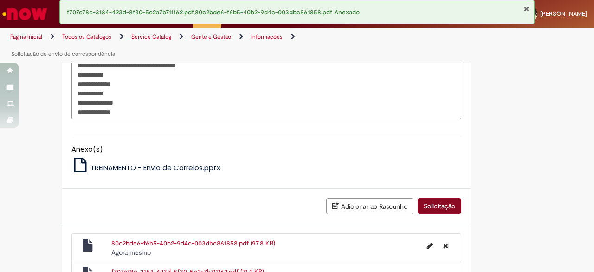 The width and height of the screenshot is (594, 272). I want to click on span: f707c78c-3184-423d-8f30-5c2a7b711162.pdf,80c2bde6-f6b5-40b2-9d4c-003dbc861858.pdf Anexado, so click(213, 12).